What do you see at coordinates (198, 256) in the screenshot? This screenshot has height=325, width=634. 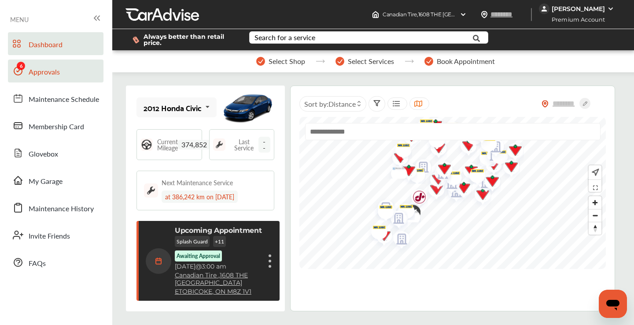 I see `p: Awaiting Approval` at bounding box center [198, 256].